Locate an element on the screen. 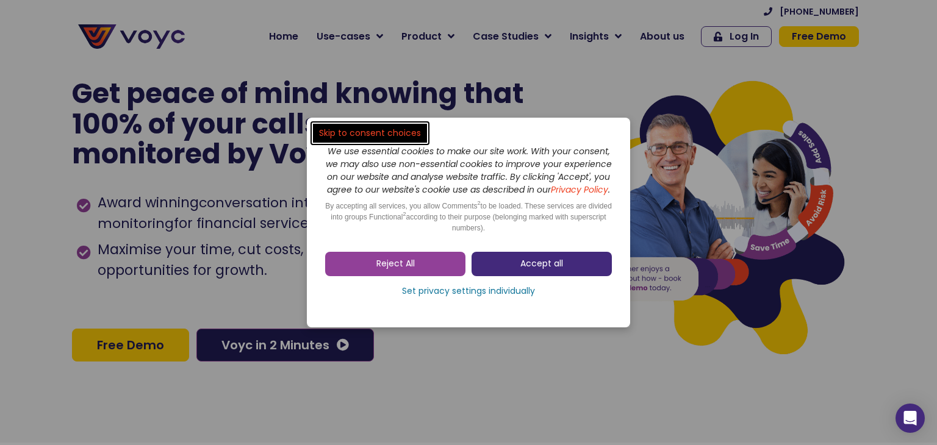  i: We use essential cookies to make our site work. With your consent, we may also use non-essential ... is located at coordinates (468, 170).